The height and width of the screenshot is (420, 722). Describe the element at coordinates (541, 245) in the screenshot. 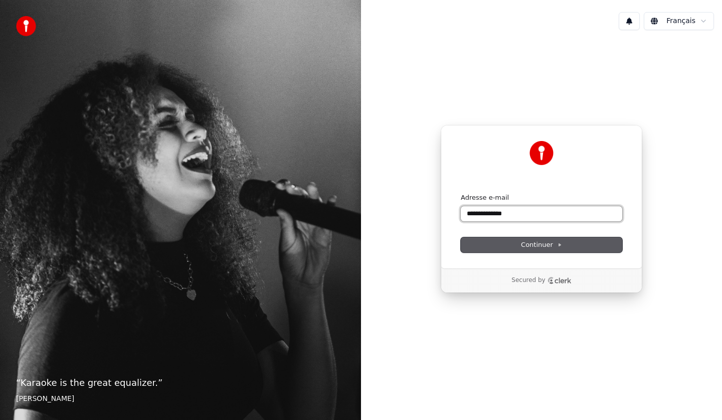

I see `button: Continuer` at that location.